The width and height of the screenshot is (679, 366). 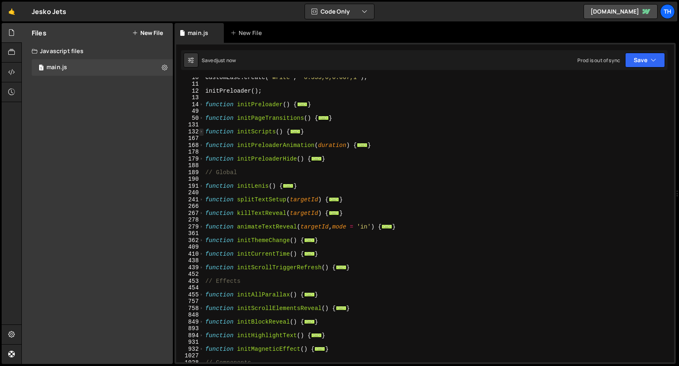 I want to click on div: 931, so click(x=190, y=342).